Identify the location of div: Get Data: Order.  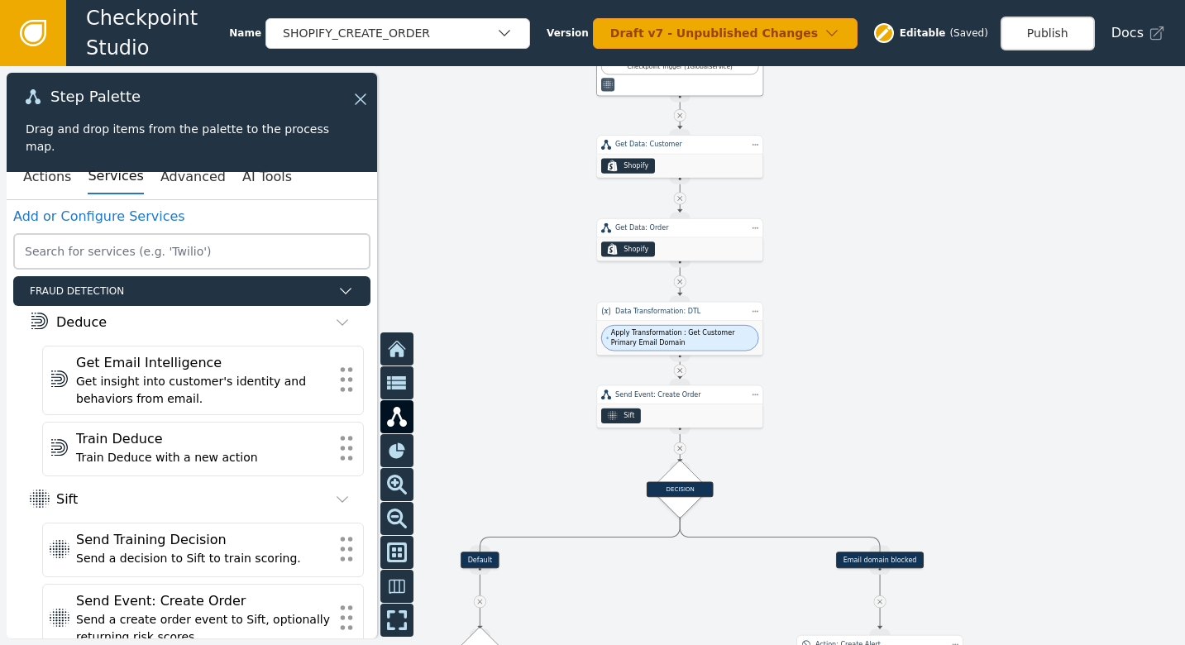
(679, 228).